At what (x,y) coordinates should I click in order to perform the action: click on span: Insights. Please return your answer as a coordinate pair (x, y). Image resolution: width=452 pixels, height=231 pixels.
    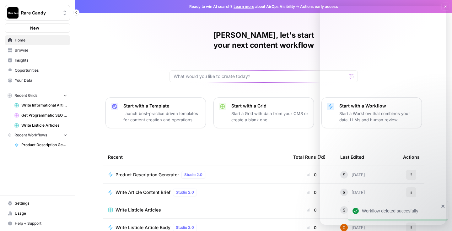
    Looking at the image, I should click on (41, 60).